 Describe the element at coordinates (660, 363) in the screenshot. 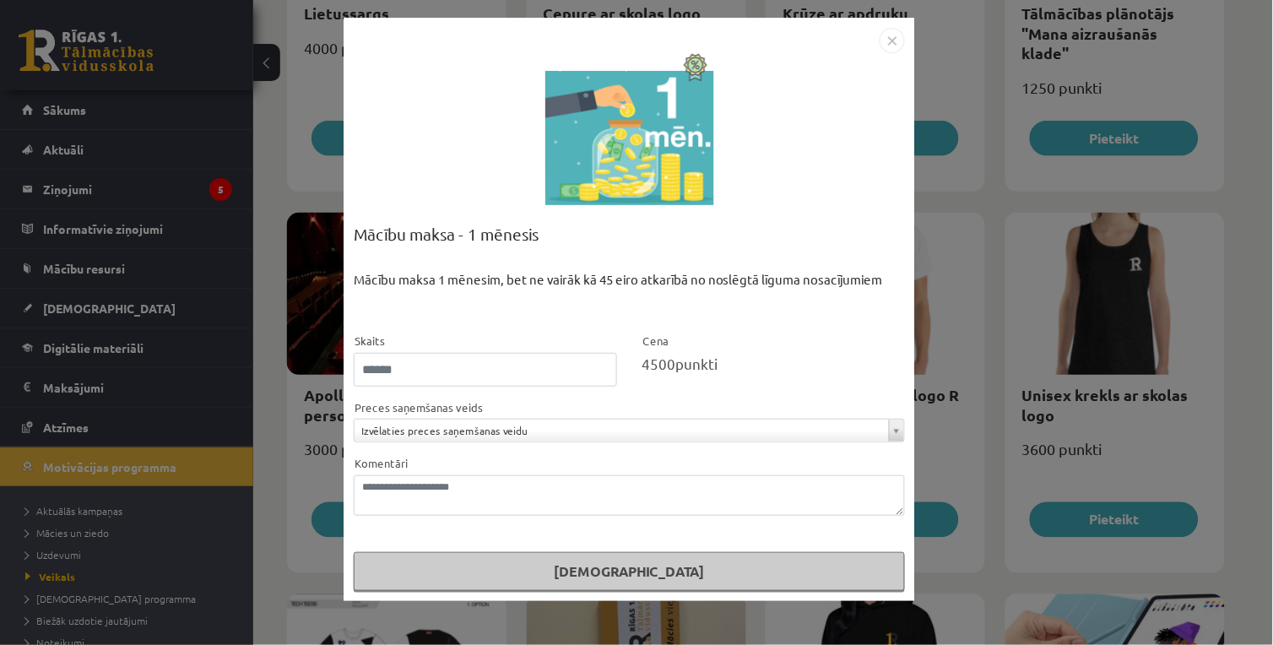

I see `span: 4500` at that location.